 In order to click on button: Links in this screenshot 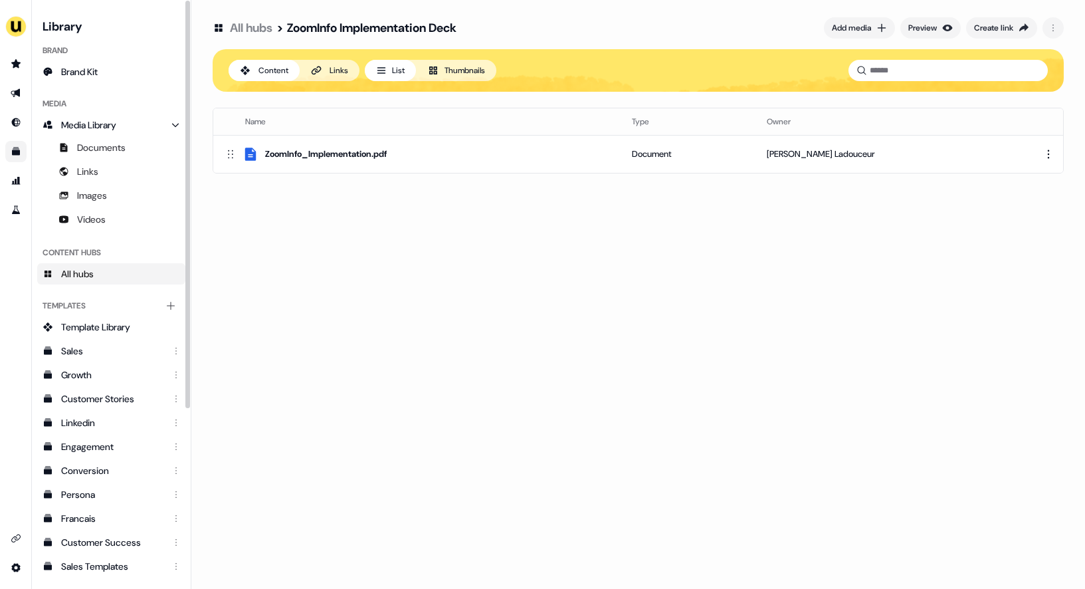, I will do `click(329, 70)`.